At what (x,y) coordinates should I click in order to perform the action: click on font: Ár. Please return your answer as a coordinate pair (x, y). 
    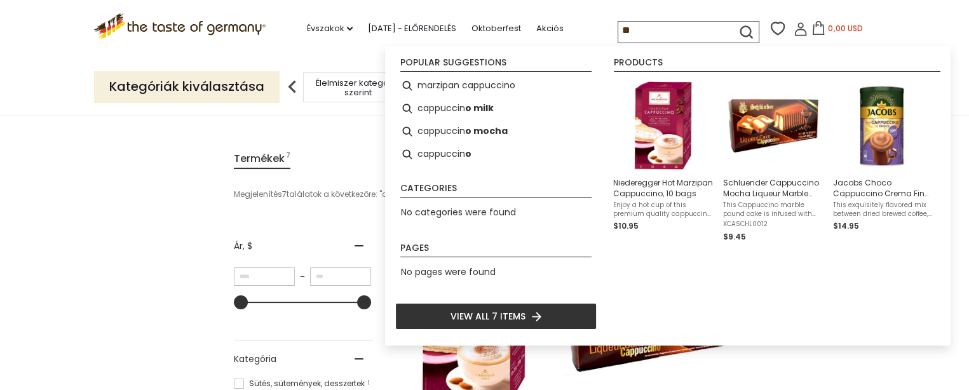
    Looking at the image, I should click on (238, 246).